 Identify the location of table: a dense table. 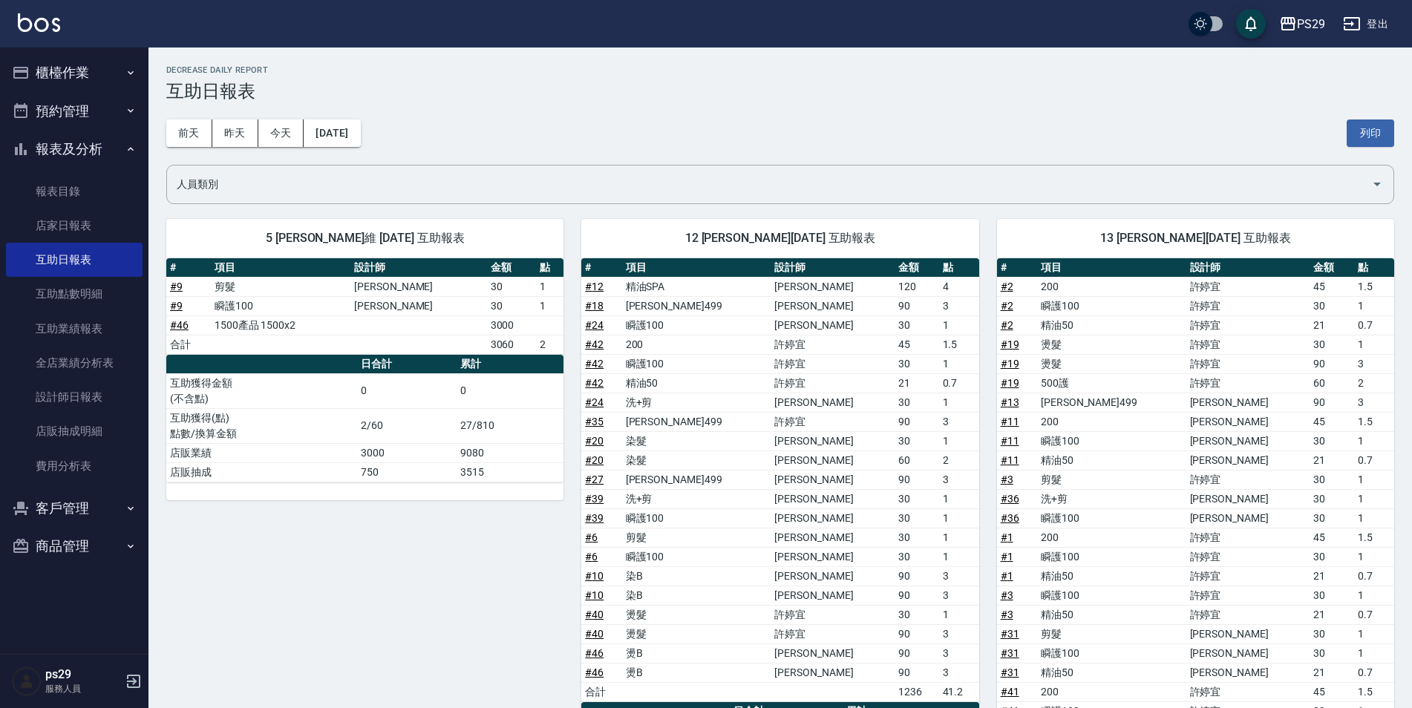
(365, 419).